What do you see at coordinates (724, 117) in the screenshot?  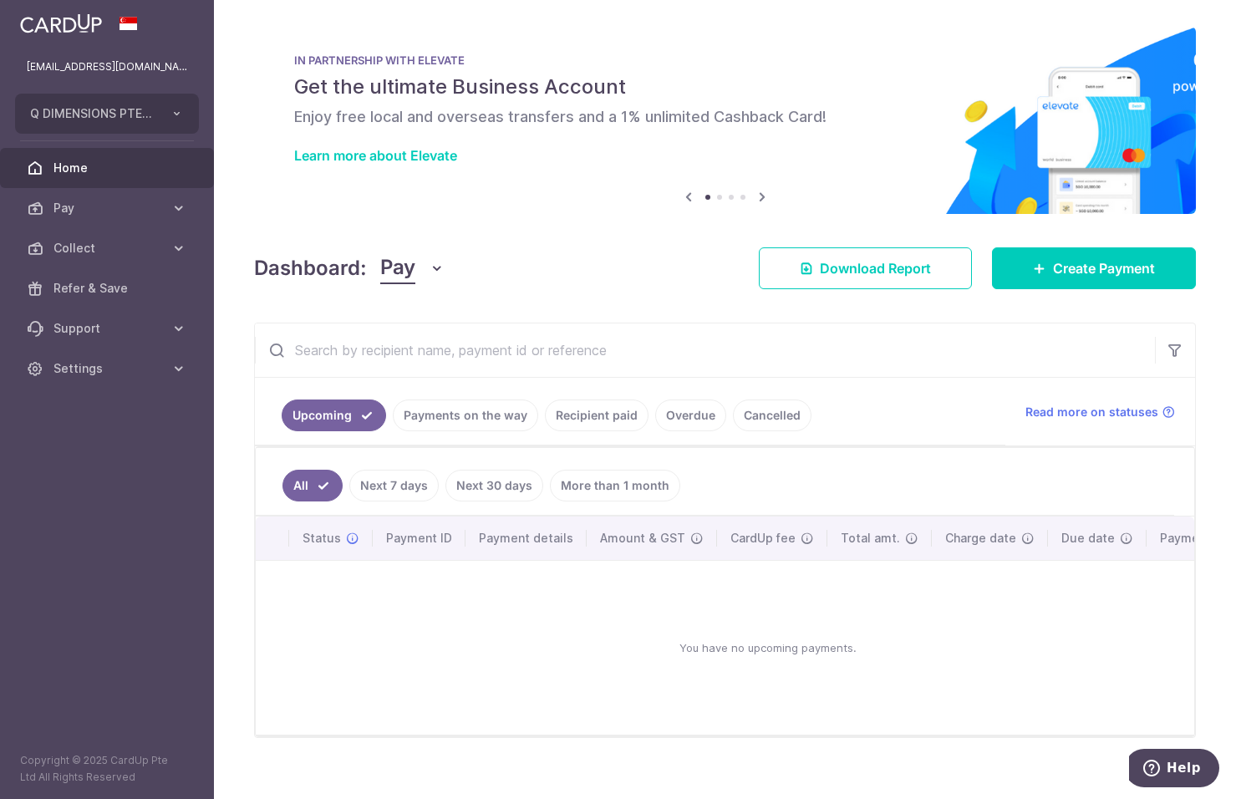 I see `h6: Enjoy free local and overseas transfers and a 1% unlimited Cashback Card!` at bounding box center [724, 117].